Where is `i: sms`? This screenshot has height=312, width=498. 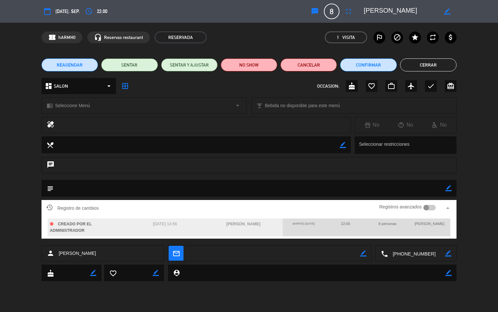 i: sms is located at coordinates (315, 11).